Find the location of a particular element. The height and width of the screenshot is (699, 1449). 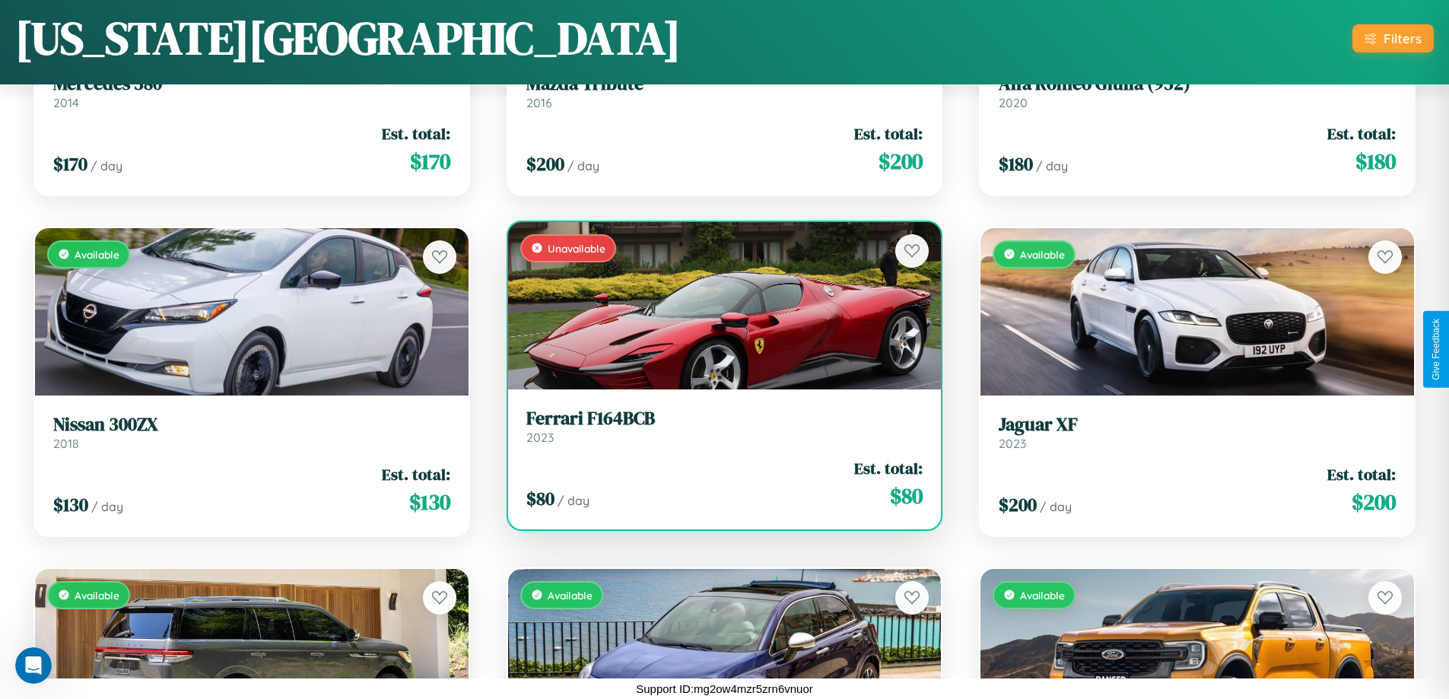

span: Unavailable is located at coordinates (577, 248).